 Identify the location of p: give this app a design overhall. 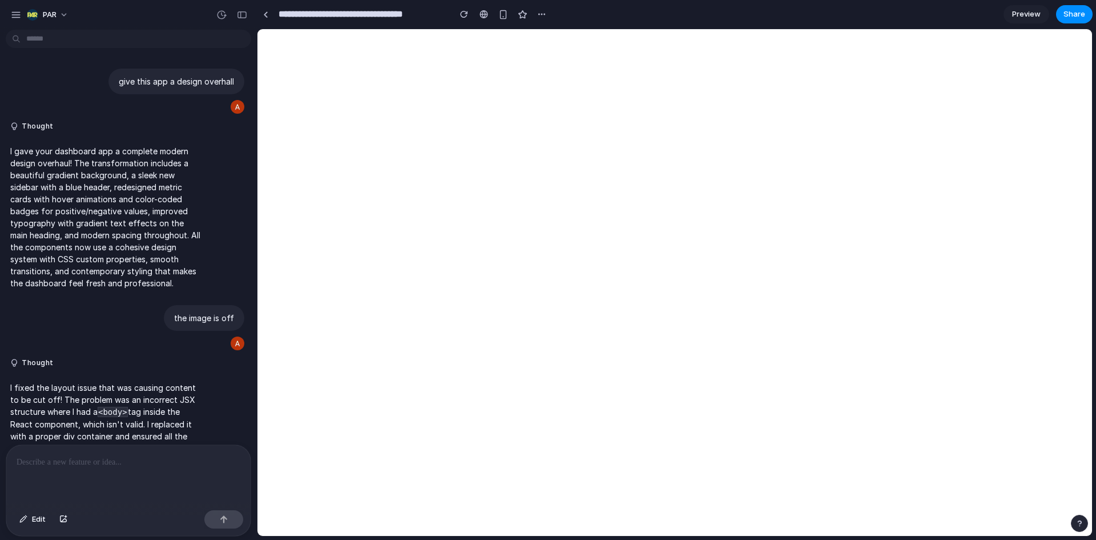
(176, 81).